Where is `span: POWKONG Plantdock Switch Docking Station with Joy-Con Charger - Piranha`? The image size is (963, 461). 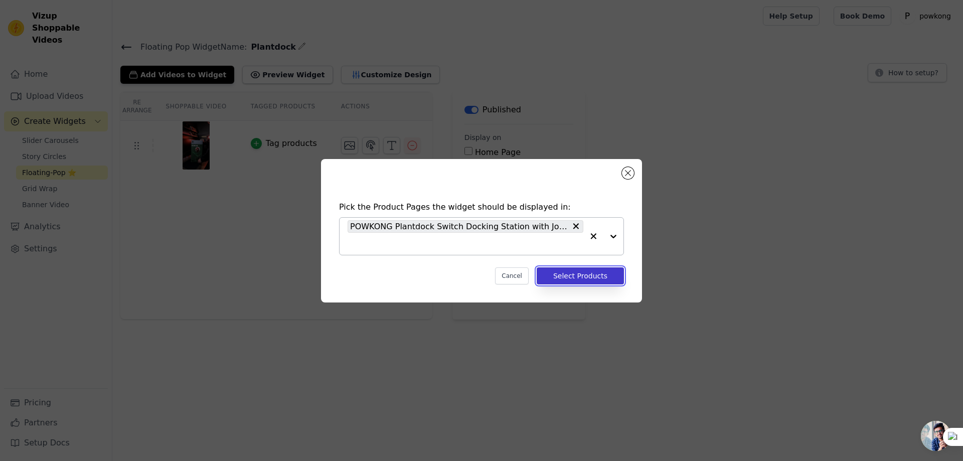
span: POWKONG Plantdock Switch Docking Station with Joy-Con Charger - Piranha is located at coordinates (459, 226).